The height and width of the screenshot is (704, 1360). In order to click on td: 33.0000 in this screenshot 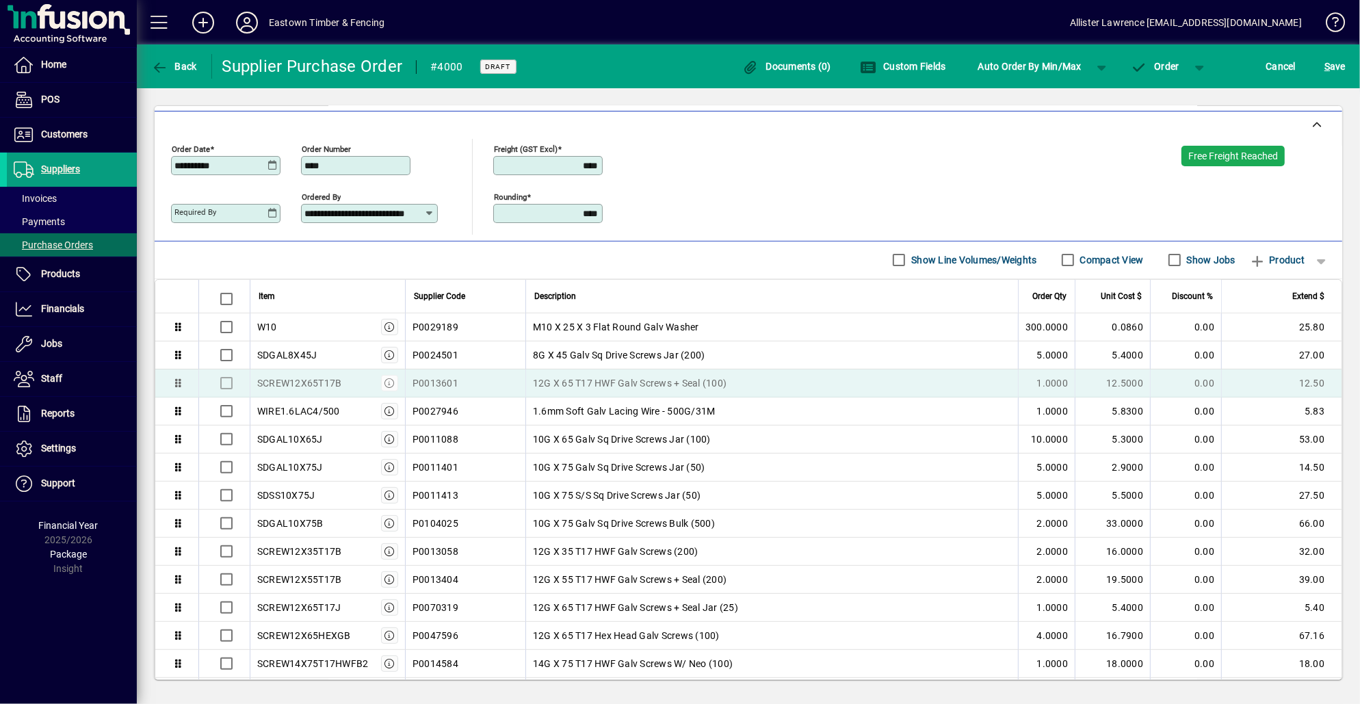, I will do `click(1112, 523)`.